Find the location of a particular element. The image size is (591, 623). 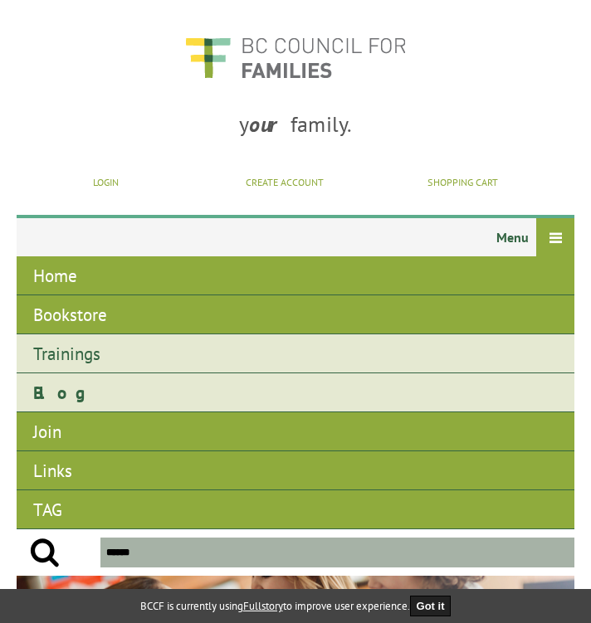

a: Shopping Cart is located at coordinates (462, 182).